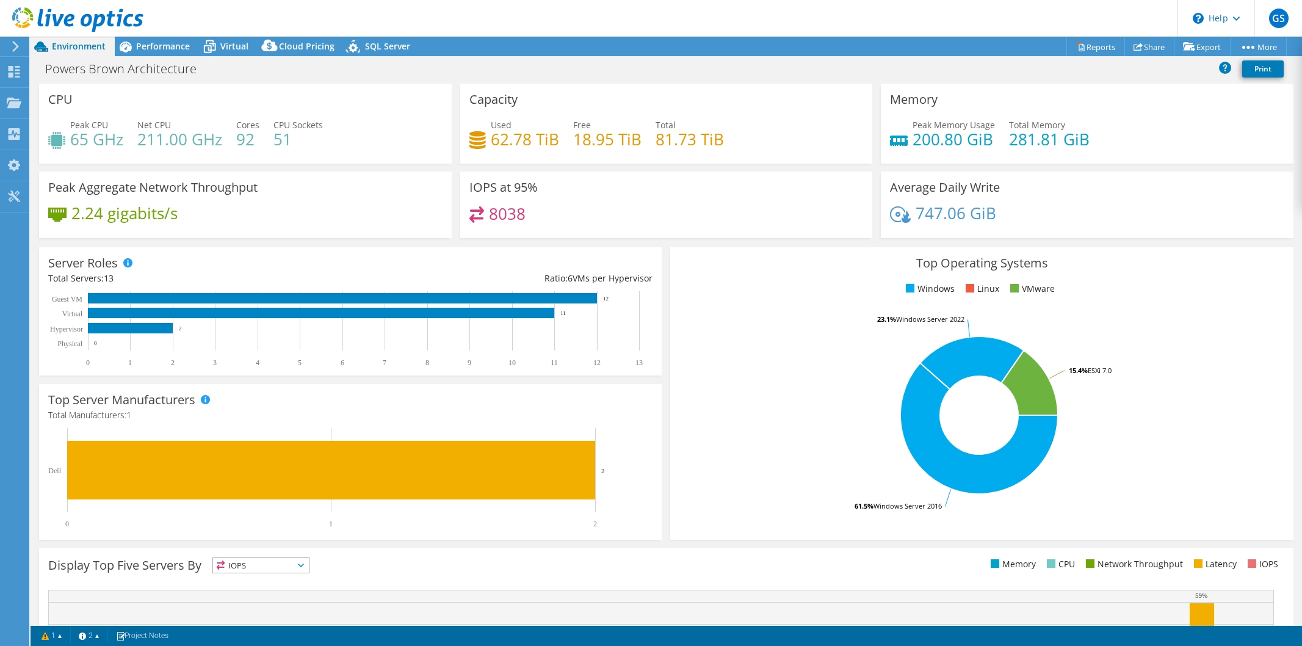  I want to click on text: 8, so click(427, 363).